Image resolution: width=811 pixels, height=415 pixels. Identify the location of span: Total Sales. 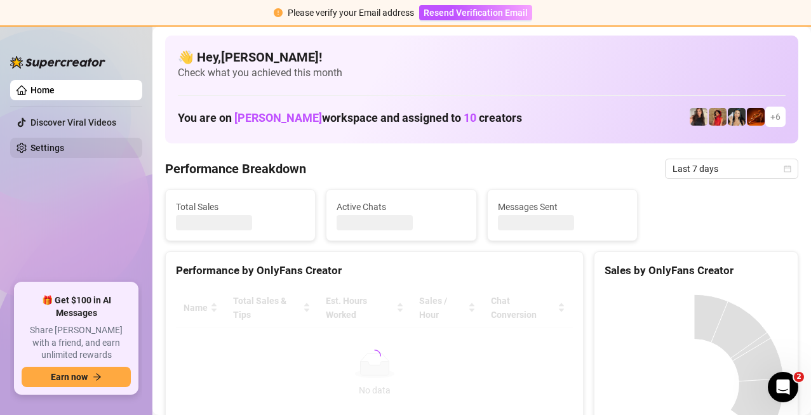
(240, 207).